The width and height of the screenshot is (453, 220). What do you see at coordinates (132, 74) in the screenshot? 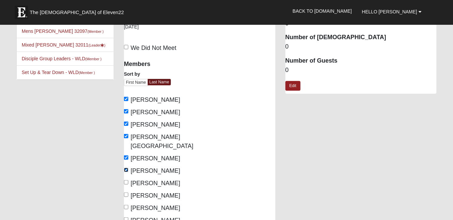
I see `label: Sort by` at bounding box center [132, 74].